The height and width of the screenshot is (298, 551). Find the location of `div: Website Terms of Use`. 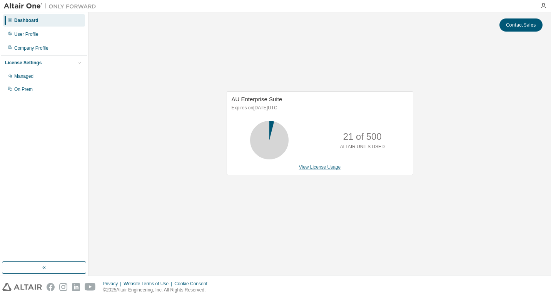

div: Website Terms of Use is located at coordinates (149, 284).